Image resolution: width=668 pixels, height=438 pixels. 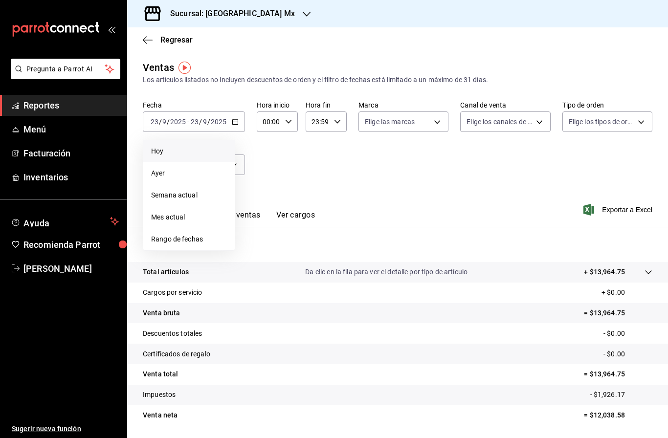 What do you see at coordinates (189, 239) in the screenshot?
I see `span: Rango de fechas` at bounding box center [189, 239].